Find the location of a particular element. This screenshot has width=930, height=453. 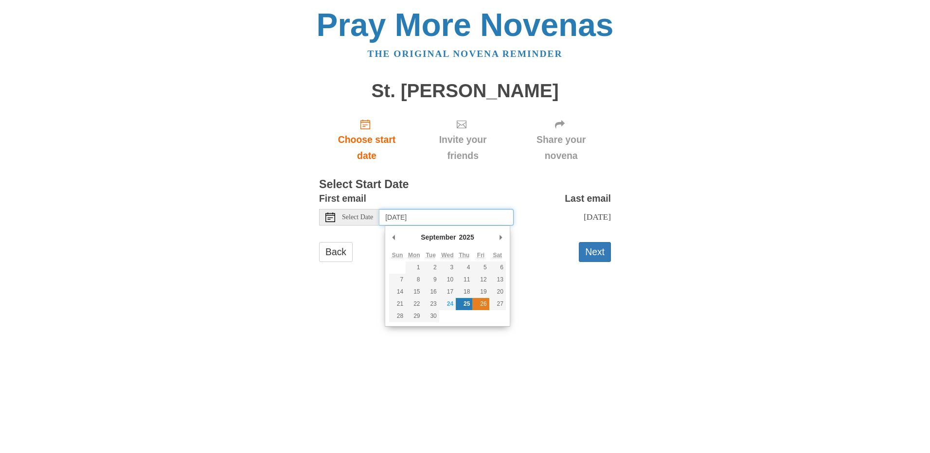

a: Back is located at coordinates (335, 252).